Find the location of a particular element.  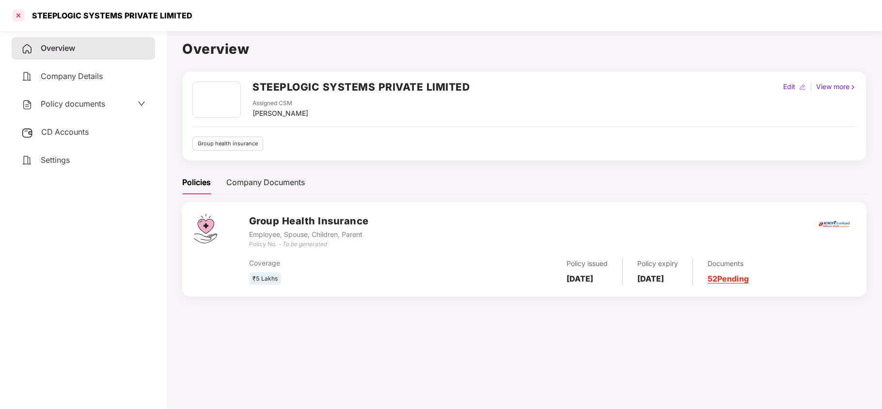

span: Overview is located at coordinates (58, 48).